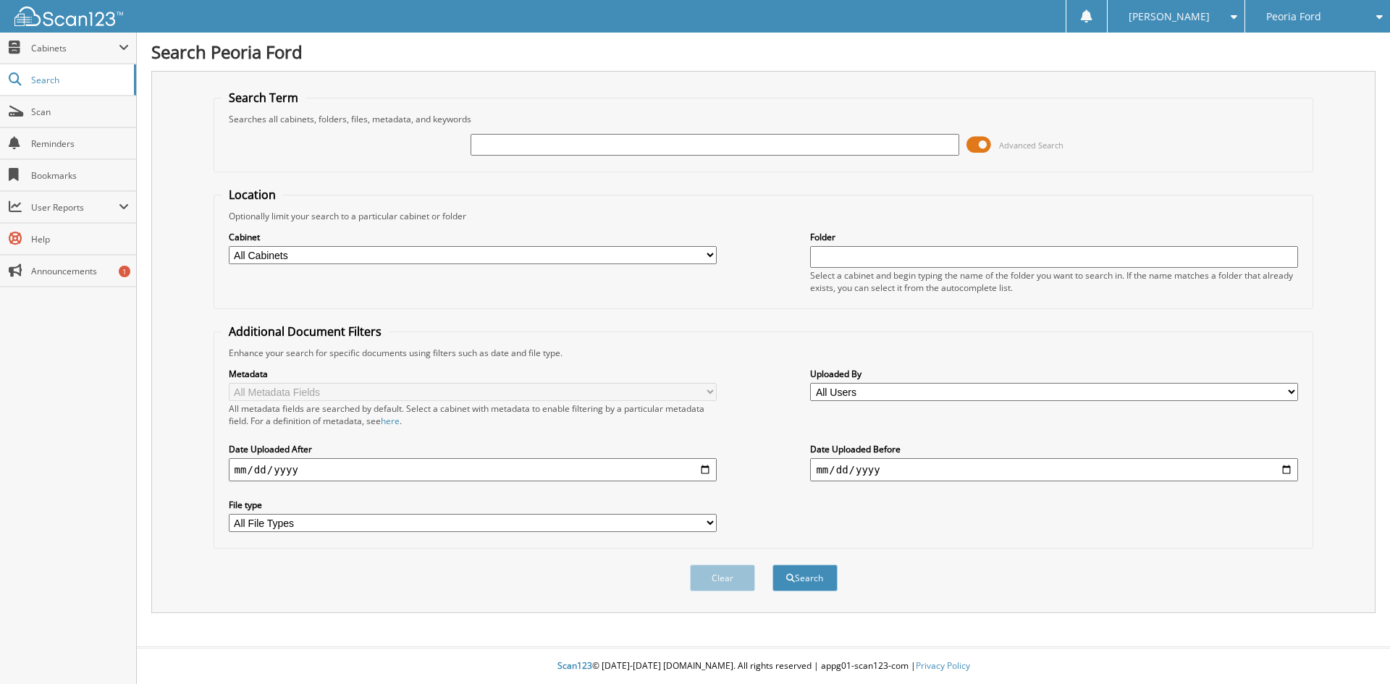  I want to click on div: Enhance your search for specific documents using filters such as date and file type., so click(764, 353).